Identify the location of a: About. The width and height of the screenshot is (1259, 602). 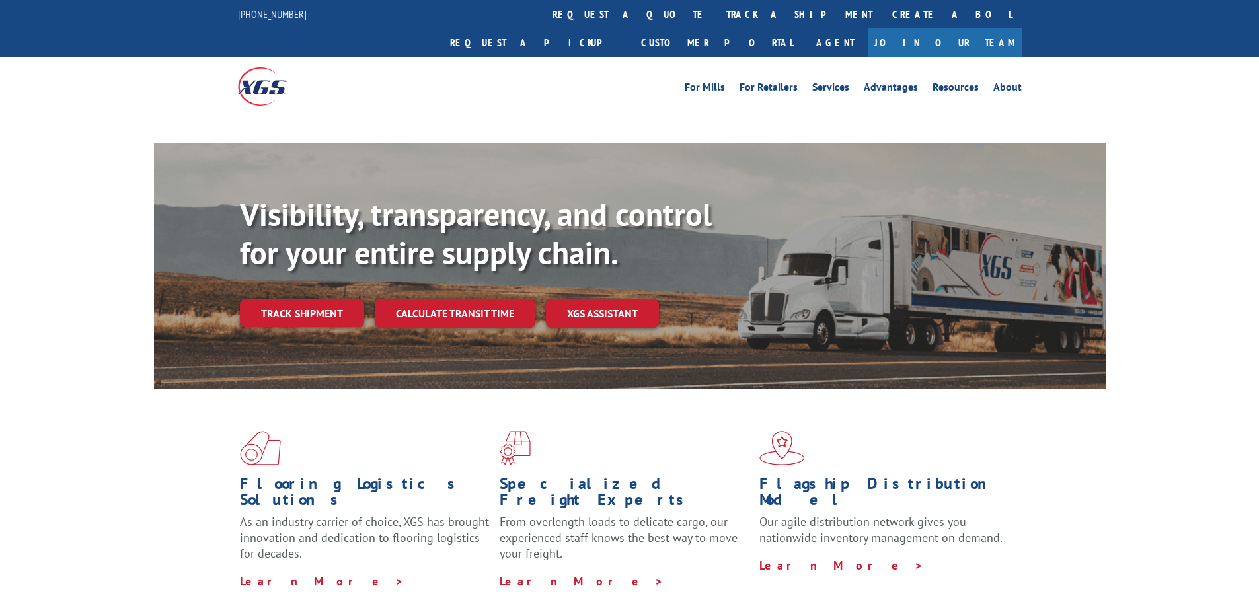
(1008, 89).